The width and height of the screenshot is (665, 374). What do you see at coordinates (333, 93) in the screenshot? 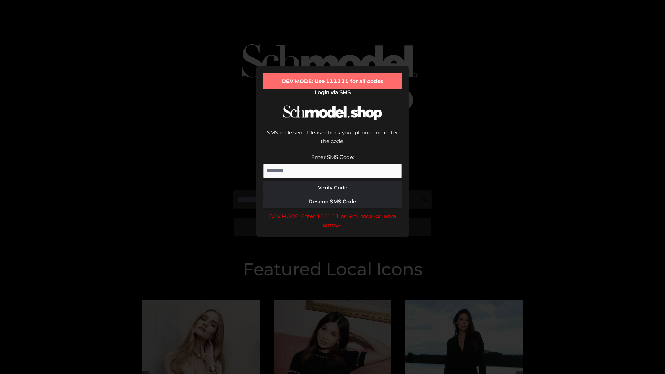
I see `h2: Login via SMS` at bounding box center [333, 93].